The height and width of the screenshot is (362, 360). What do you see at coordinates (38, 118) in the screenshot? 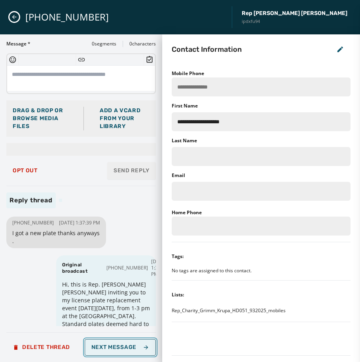
I see `span: Drag & Drop or browse media files` at bounding box center [38, 118].